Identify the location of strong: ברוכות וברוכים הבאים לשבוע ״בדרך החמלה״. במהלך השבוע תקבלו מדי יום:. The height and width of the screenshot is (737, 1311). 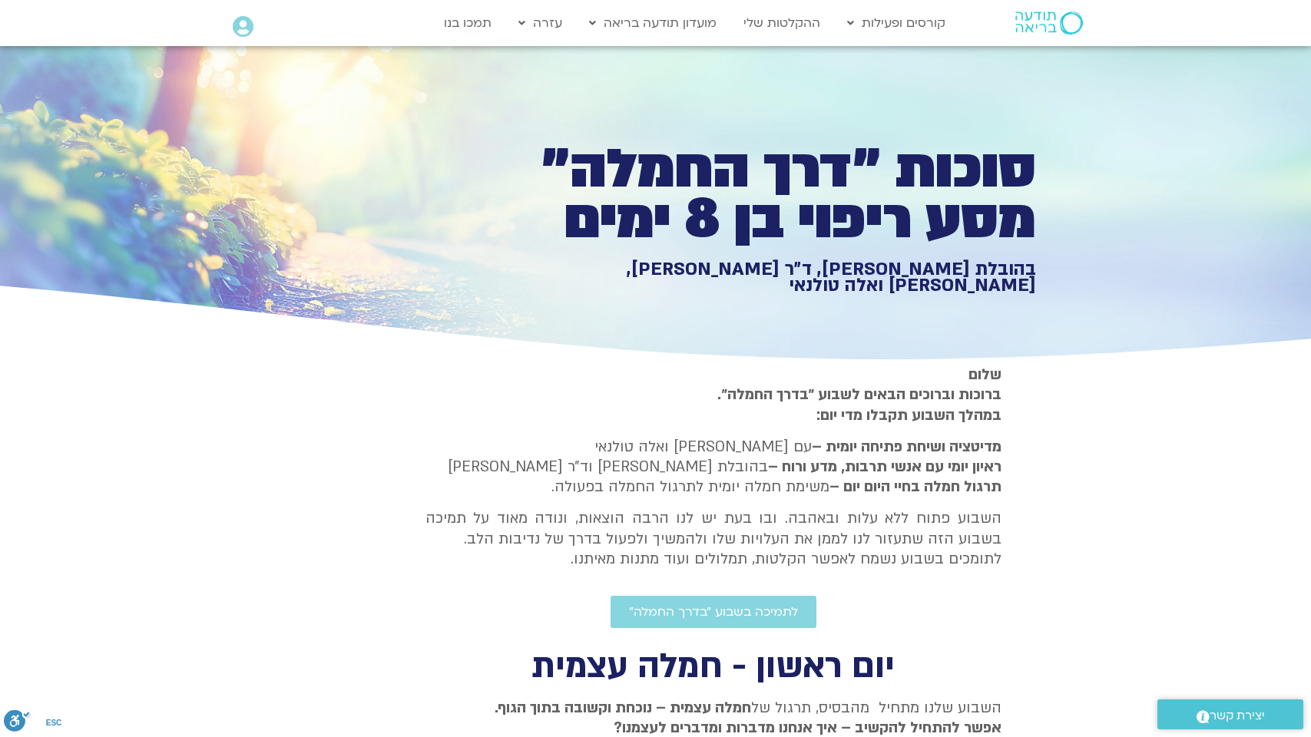
(859, 405).